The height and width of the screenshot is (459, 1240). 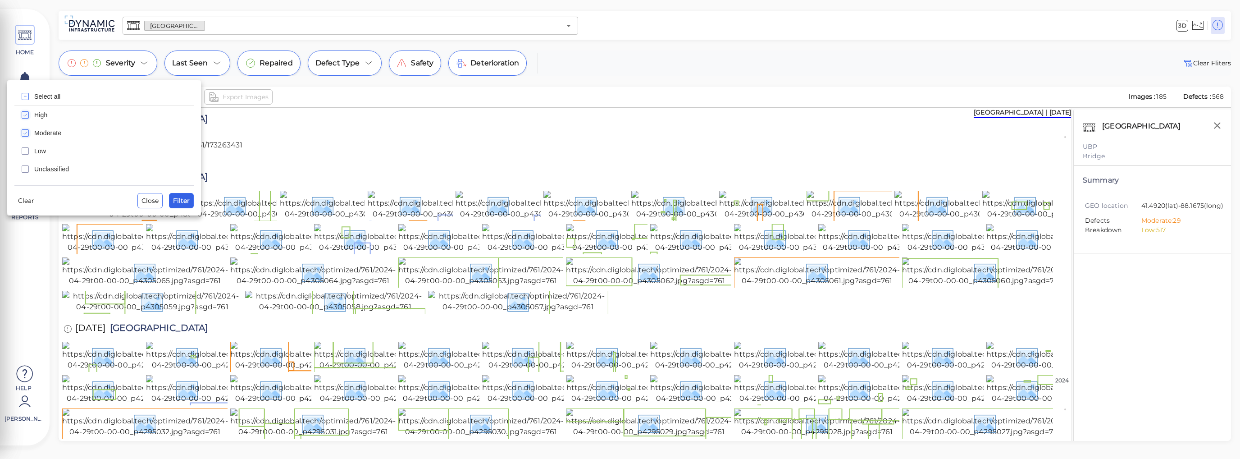 What do you see at coordinates (111, 151) in the screenshot?
I see `span: Low` at bounding box center [111, 151].